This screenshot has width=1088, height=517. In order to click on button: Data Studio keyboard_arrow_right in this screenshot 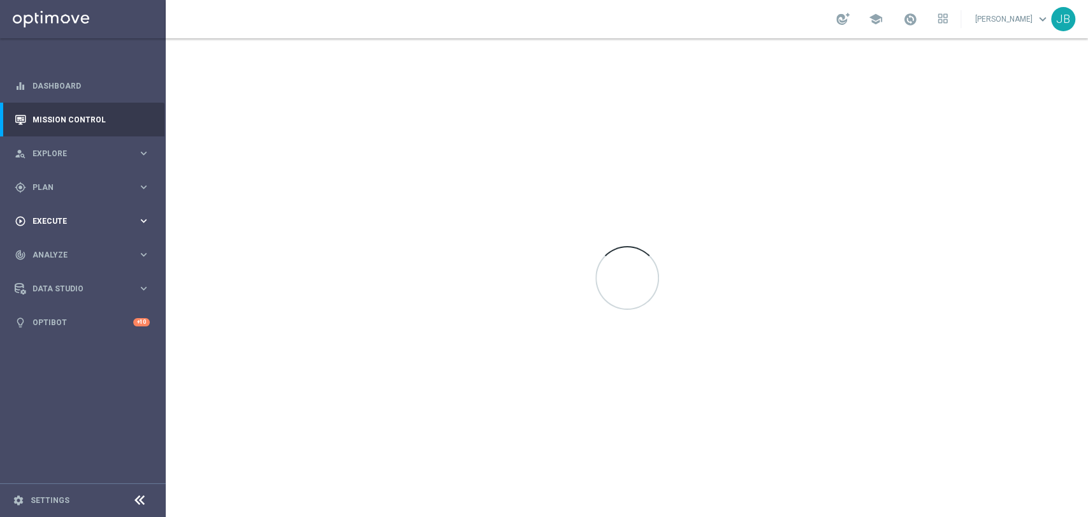, I will do `click(82, 289)`.